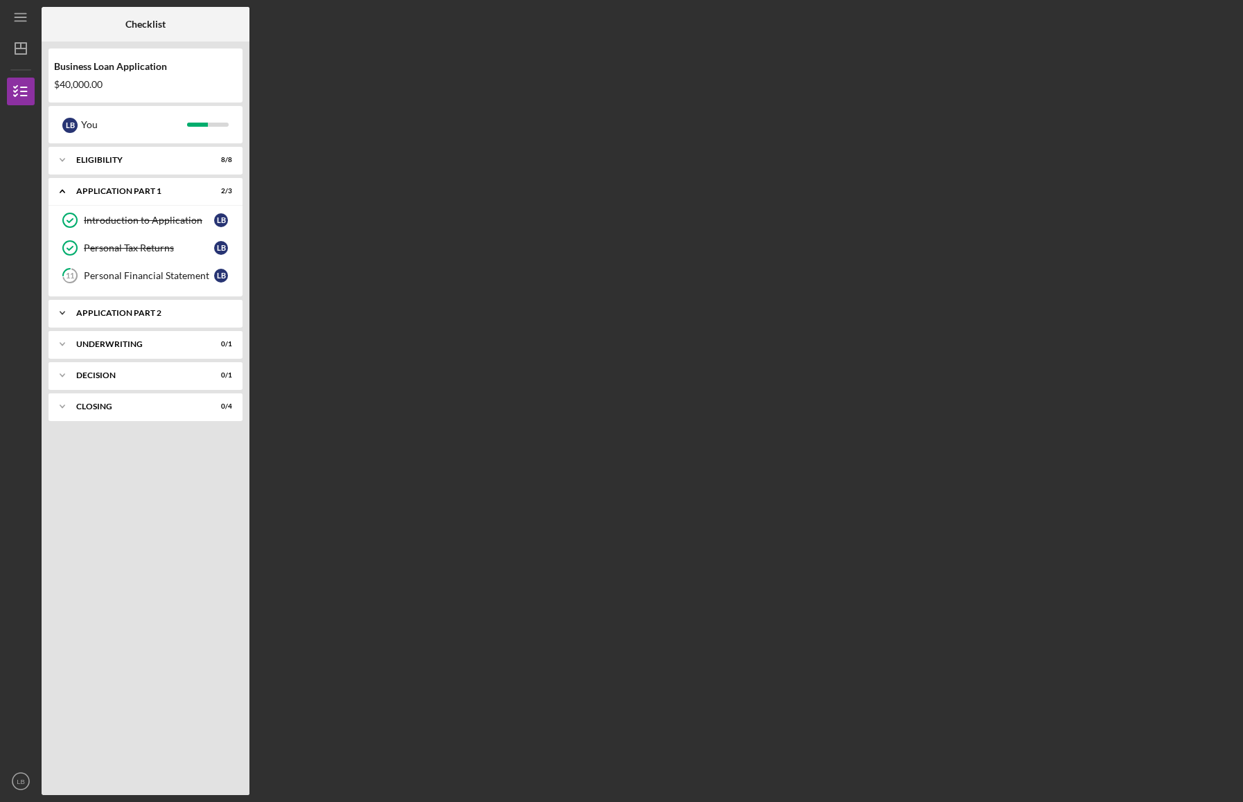 The width and height of the screenshot is (1243, 802). Describe the element at coordinates (150, 313) in the screenshot. I see `div: Application Part 2` at that location.